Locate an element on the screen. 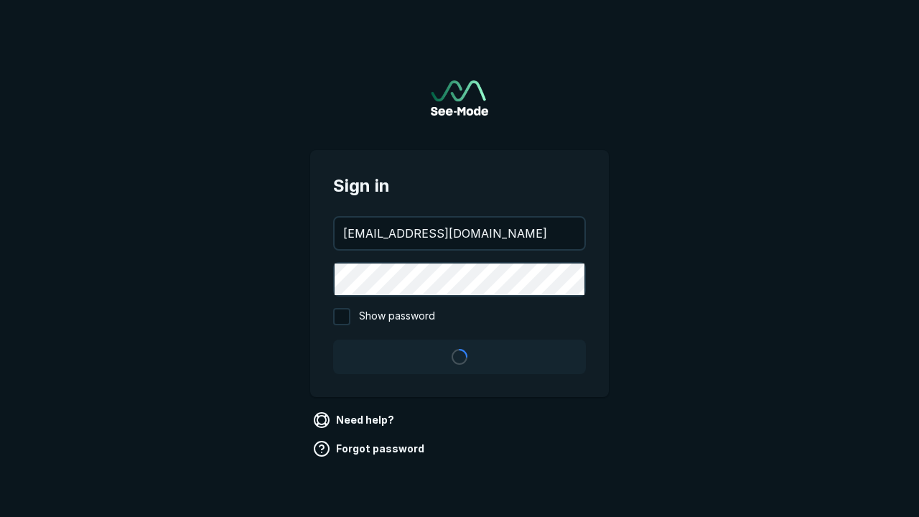  span: Sign in is located at coordinates (459, 186).